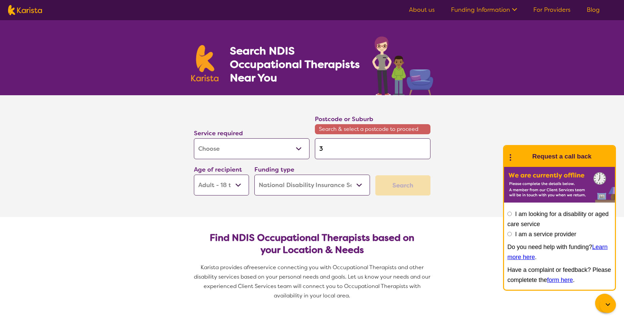 The height and width of the screenshot is (321, 624). I want to click on h1: Request a call back, so click(562, 156).